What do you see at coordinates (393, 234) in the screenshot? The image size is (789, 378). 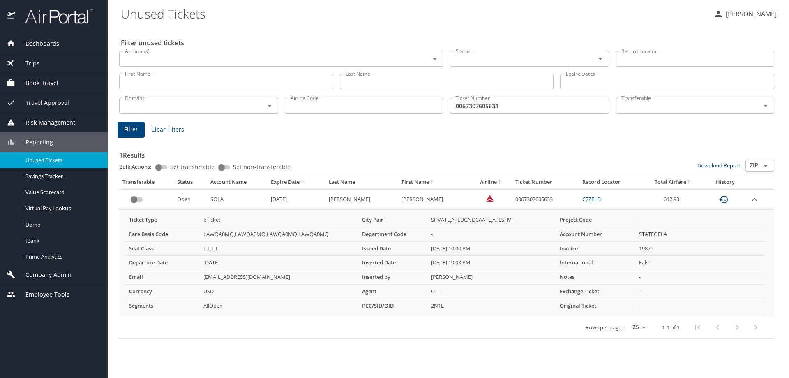 I see `th: Department Code` at bounding box center [393, 234].